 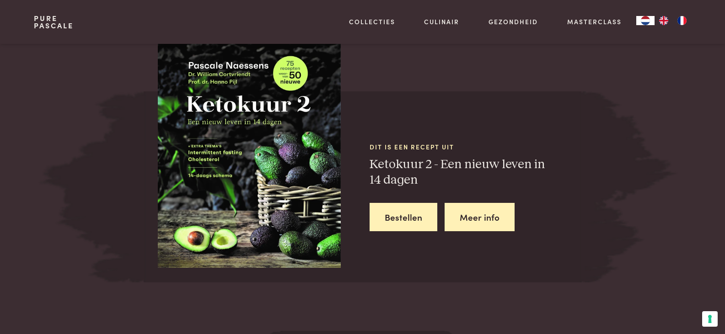 I want to click on aside: Language selected: Nederlands, so click(x=663, y=21).